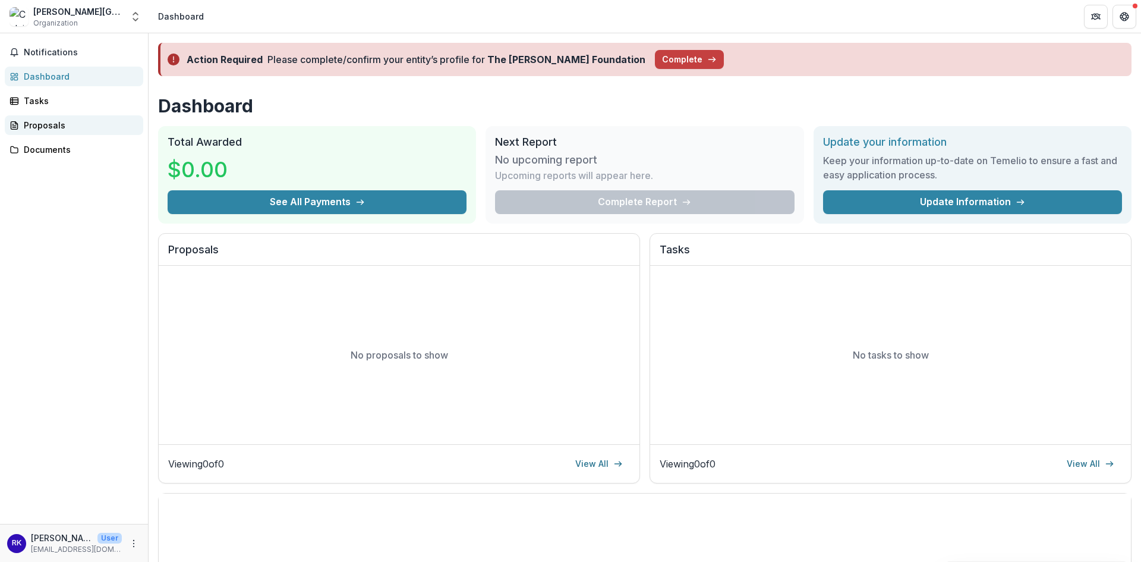  Describe the element at coordinates (74, 76) in the screenshot. I see `a: Dashboard` at that location.